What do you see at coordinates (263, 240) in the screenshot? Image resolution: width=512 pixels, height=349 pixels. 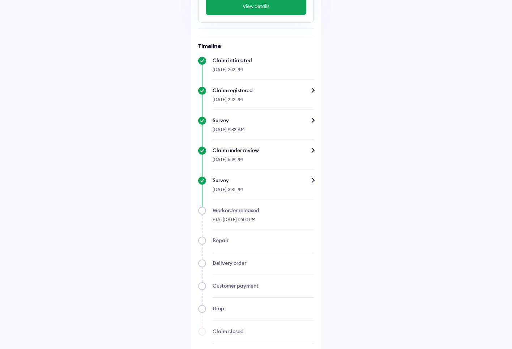 I see `div: Repair` at bounding box center [263, 240].